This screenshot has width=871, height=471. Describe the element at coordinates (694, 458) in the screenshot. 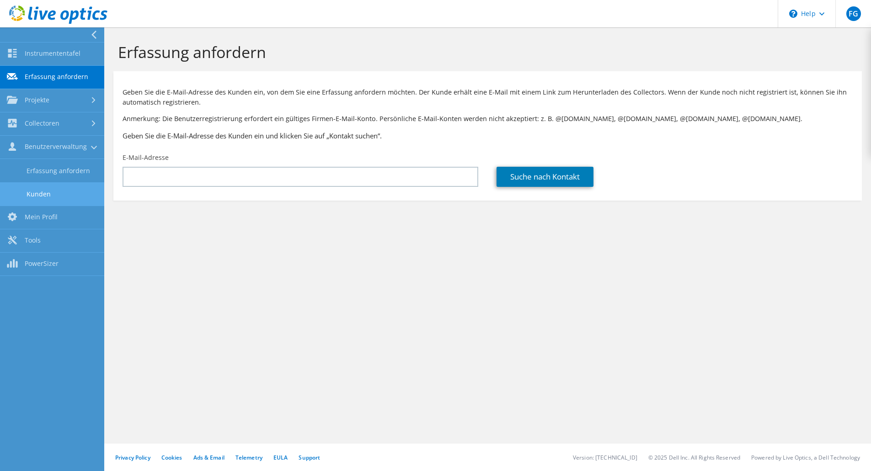

I see `li: © 2025 Dell Inc. All Rights Reserved` at that location.